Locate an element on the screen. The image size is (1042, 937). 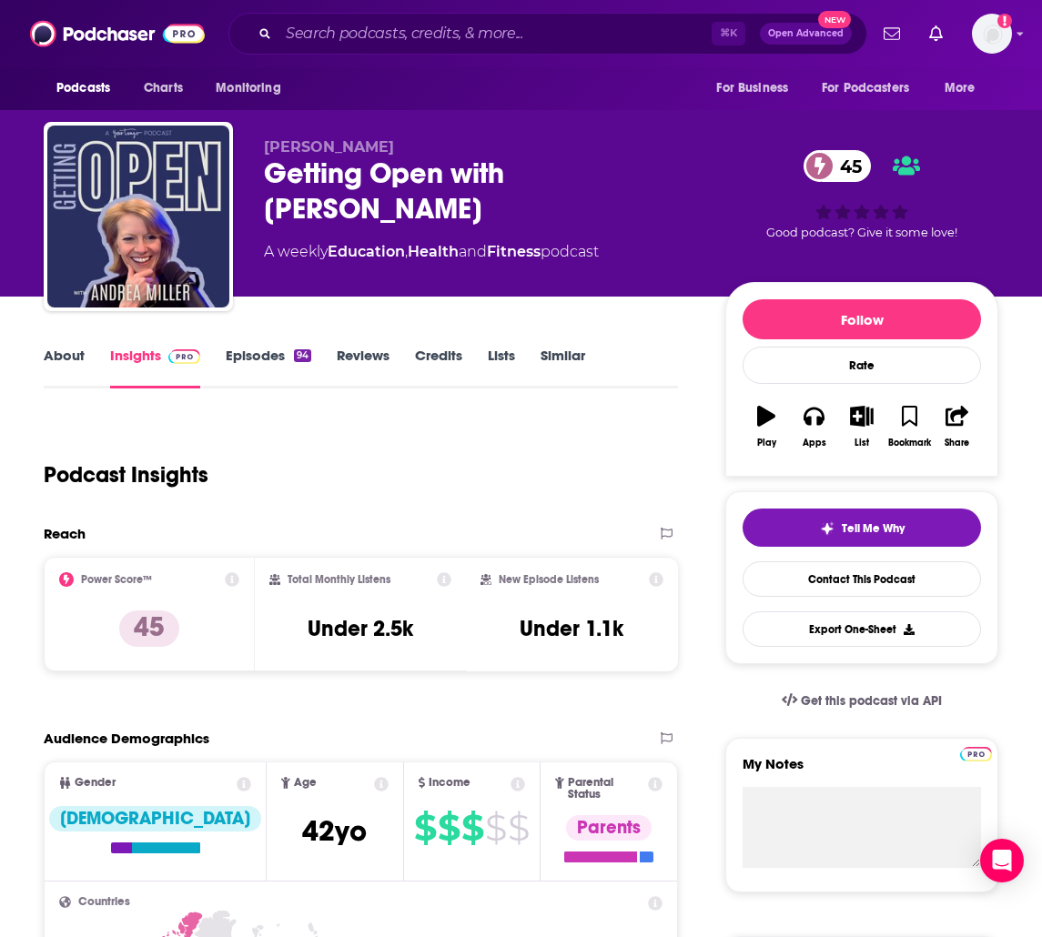
span: Monitoring is located at coordinates (248, 88).